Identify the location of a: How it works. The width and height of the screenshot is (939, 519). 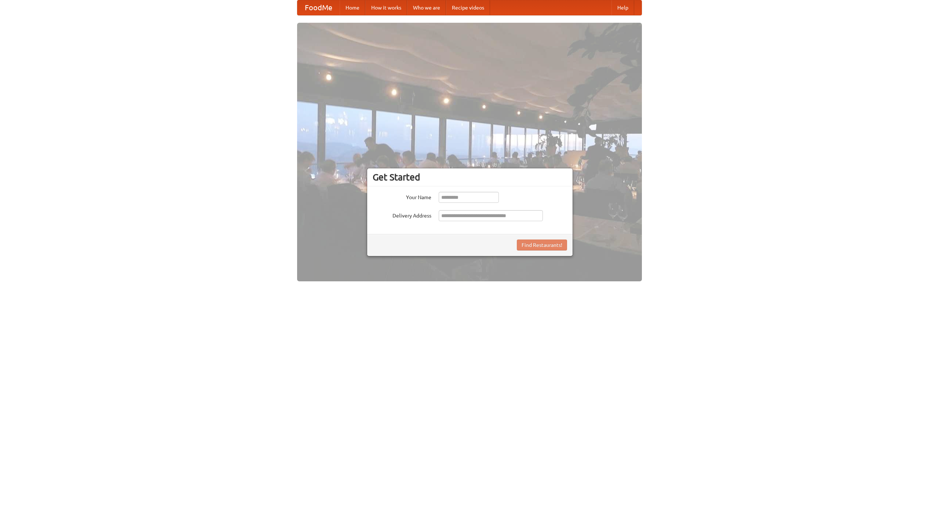
(386, 8).